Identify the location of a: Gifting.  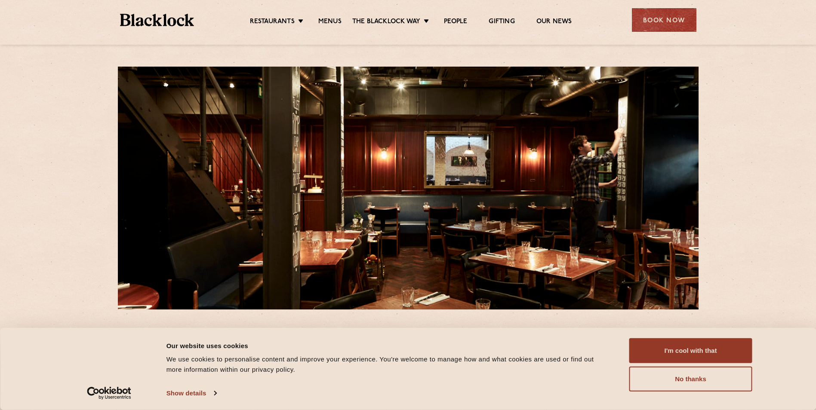
(502, 22).